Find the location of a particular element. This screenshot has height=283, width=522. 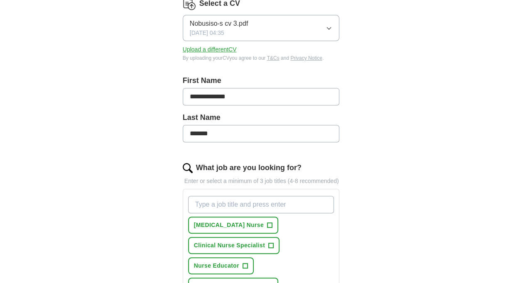

span: Nurse Educator is located at coordinates (216, 266).